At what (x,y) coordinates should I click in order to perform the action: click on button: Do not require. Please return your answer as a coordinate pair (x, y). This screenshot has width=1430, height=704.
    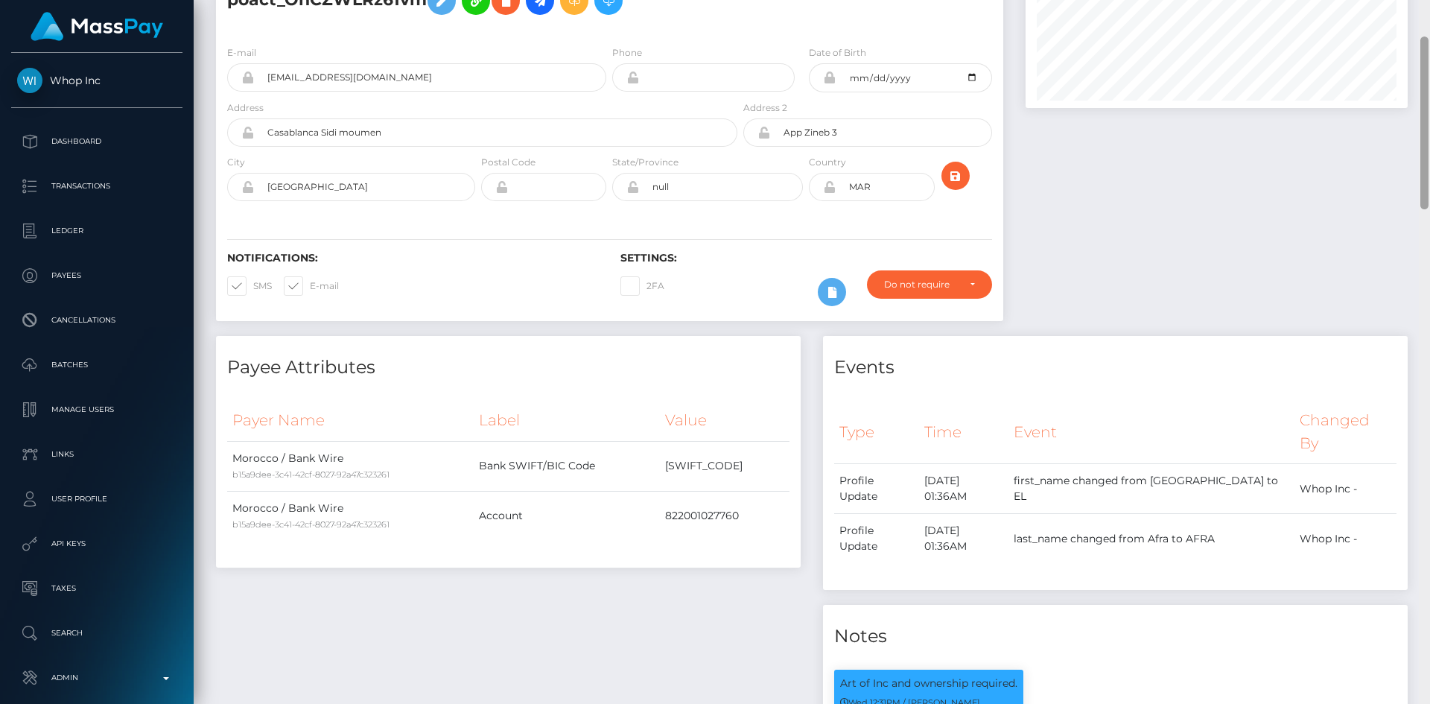
    Looking at the image, I should click on (929, 284).